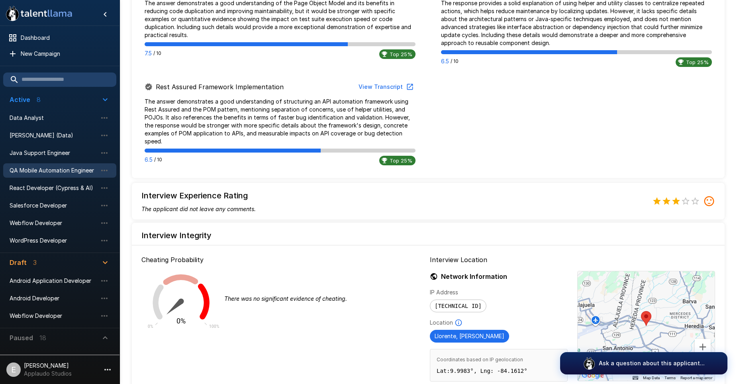  I want to click on p: Cheating Probability, so click(284, 260).